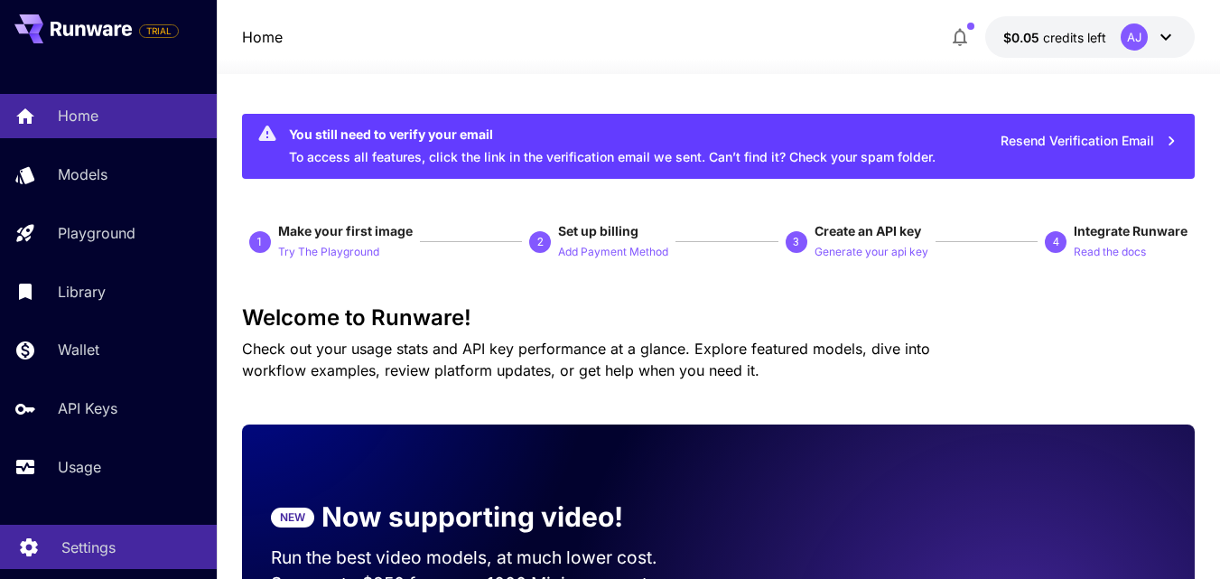 Image resolution: width=1220 pixels, height=579 pixels. I want to click on span: TRIAL, so click(159, 31).